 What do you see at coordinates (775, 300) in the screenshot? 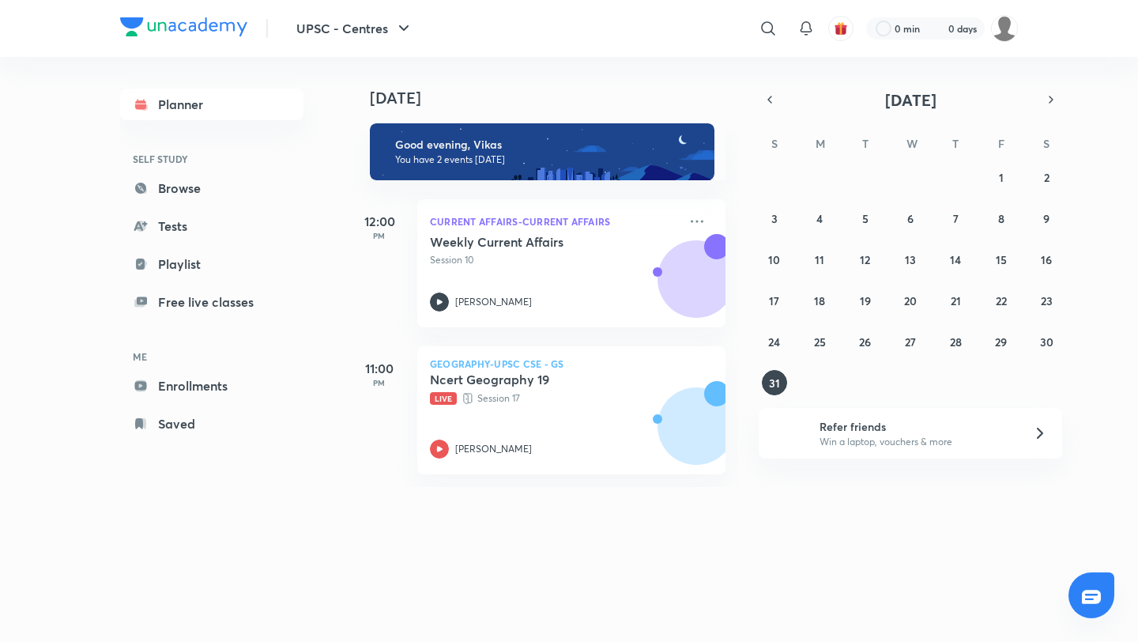
I see `button: August 17, 2025` at bounding box center [775, 300].